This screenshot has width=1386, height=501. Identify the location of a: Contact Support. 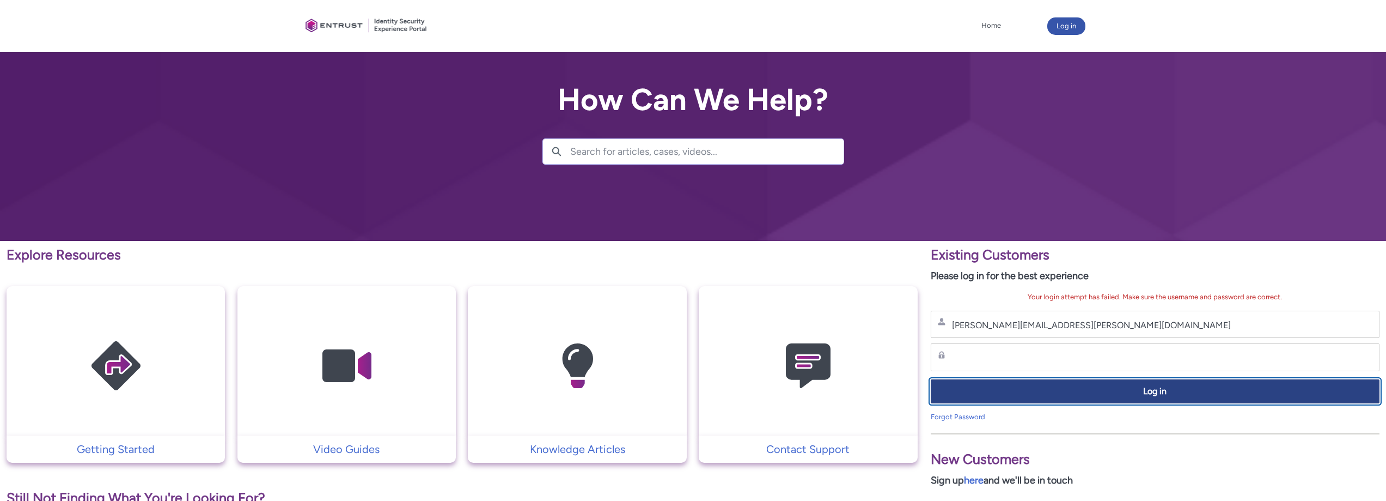
(808, 449).